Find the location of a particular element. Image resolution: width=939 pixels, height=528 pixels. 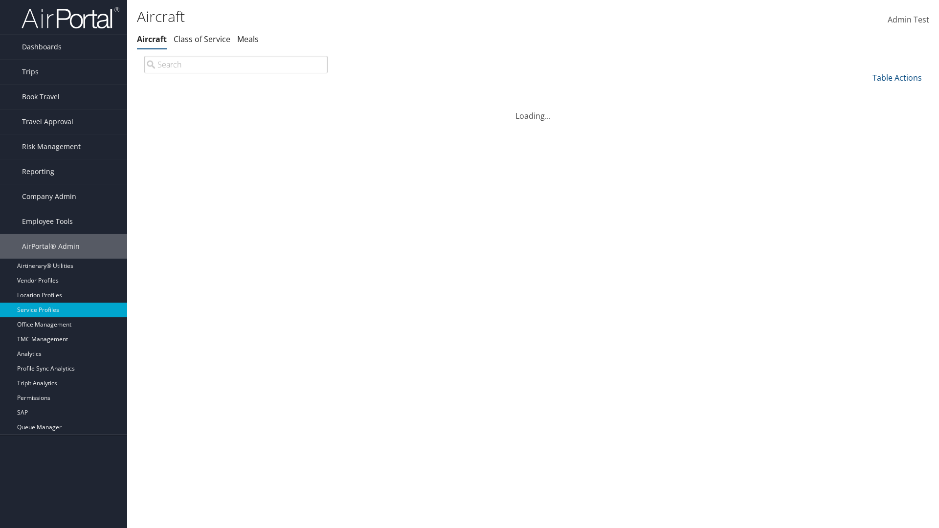

span: Reporting is located at coordinates (38, 172).